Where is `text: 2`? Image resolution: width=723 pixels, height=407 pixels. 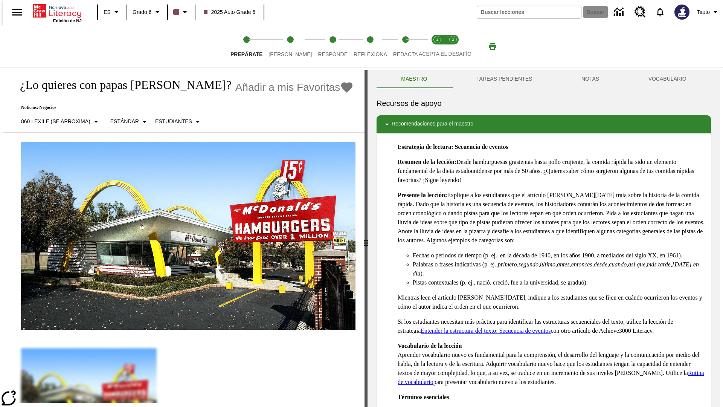 text: 2 is located at coordinates (453, 40).